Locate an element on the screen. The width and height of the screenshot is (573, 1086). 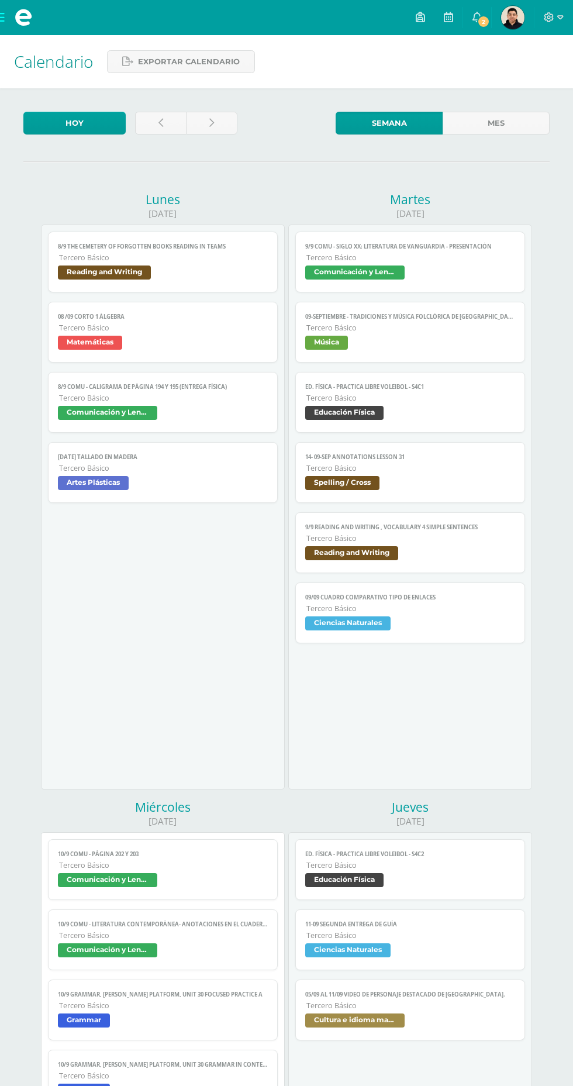
span: Artes Plásticas is located at coordinates (93, 483).